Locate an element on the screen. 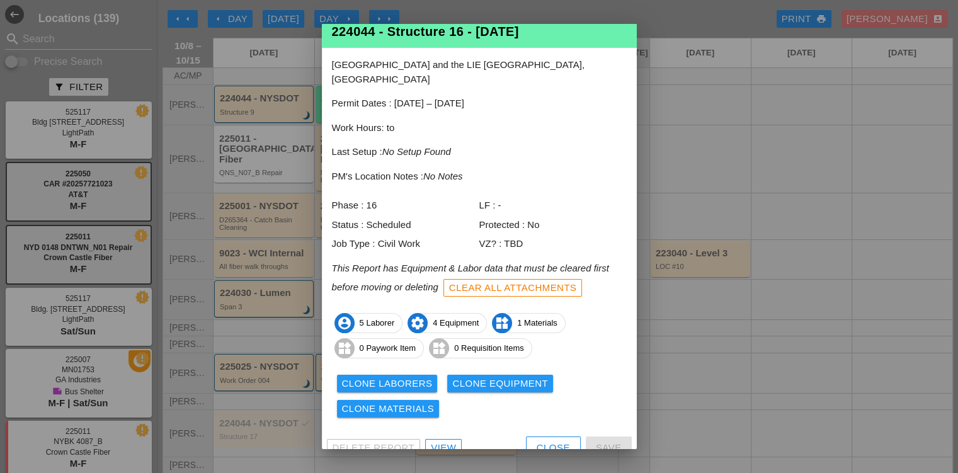 This screenshot has height=473, width=958. button: Close is located at coordinates (553, 448).